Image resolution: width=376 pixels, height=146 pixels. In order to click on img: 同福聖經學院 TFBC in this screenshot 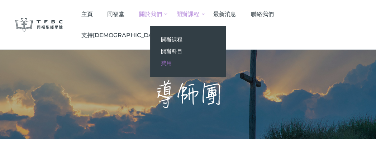, I will do `click(39, 25)`.